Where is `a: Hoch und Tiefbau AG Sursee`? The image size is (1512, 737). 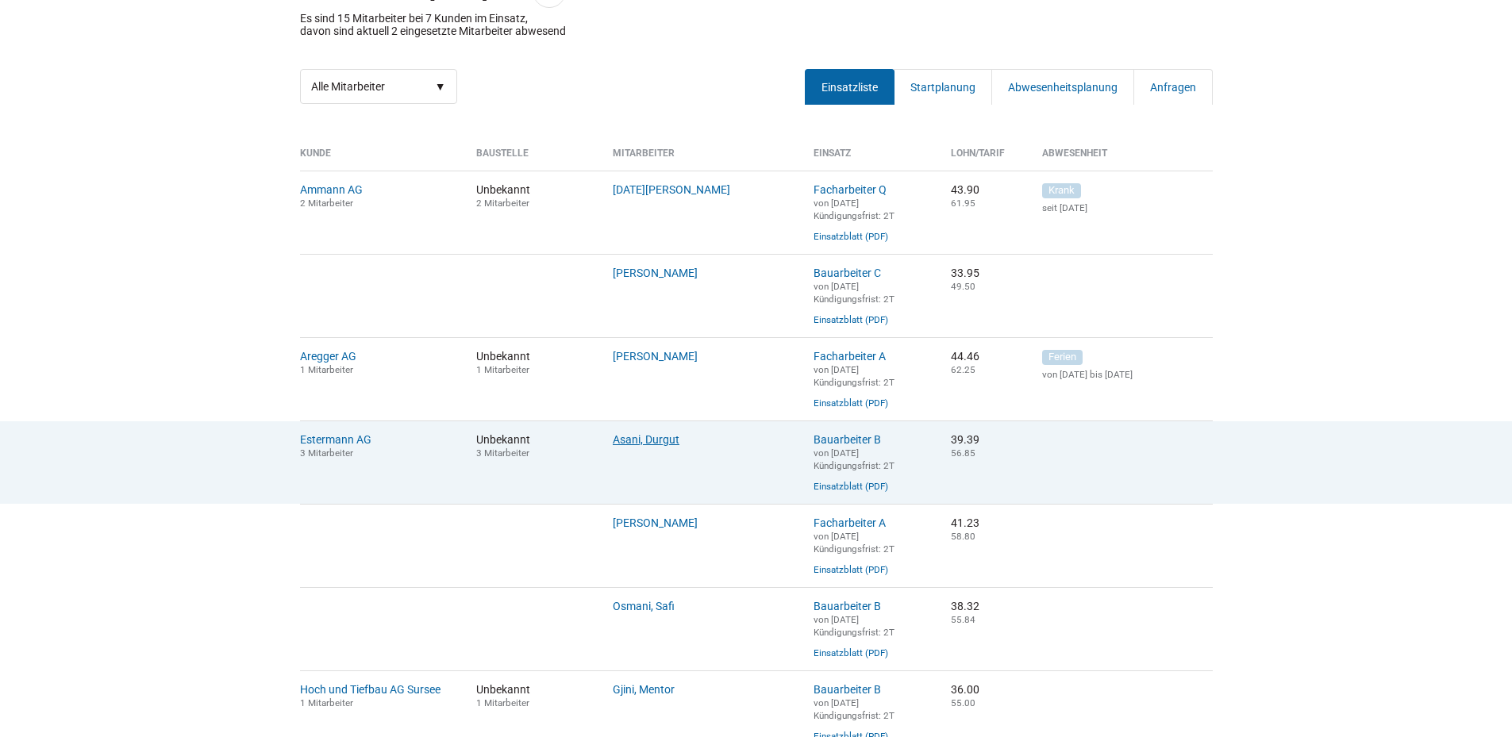 a: Hoch und Tiefbau AG Sursee is located at coordinates (370, 690).